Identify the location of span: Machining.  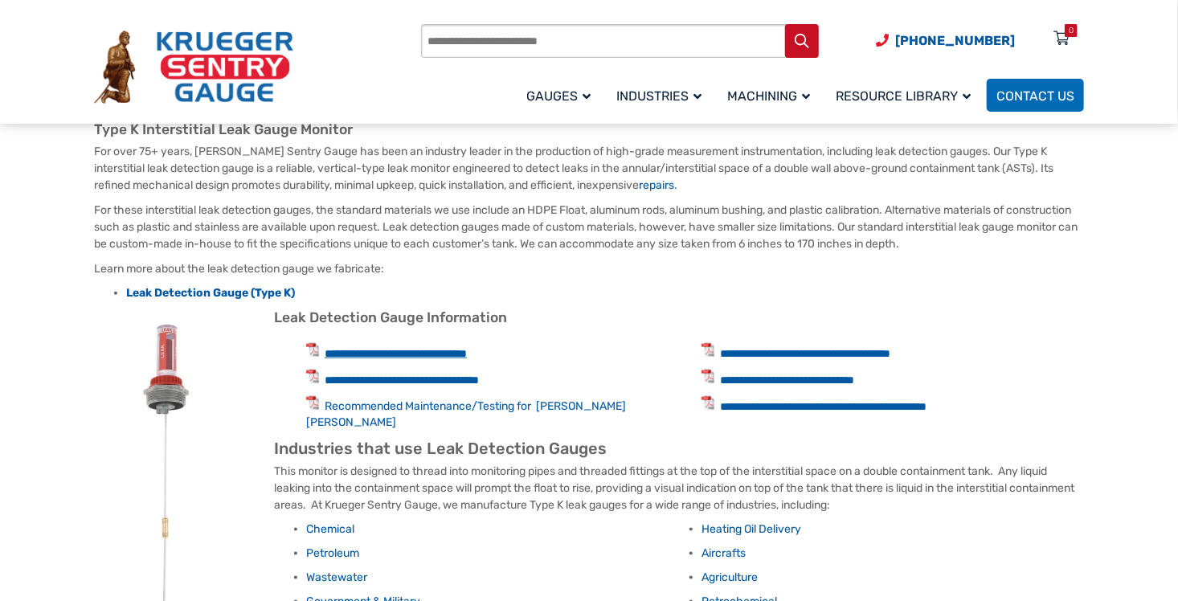
(768, 96).